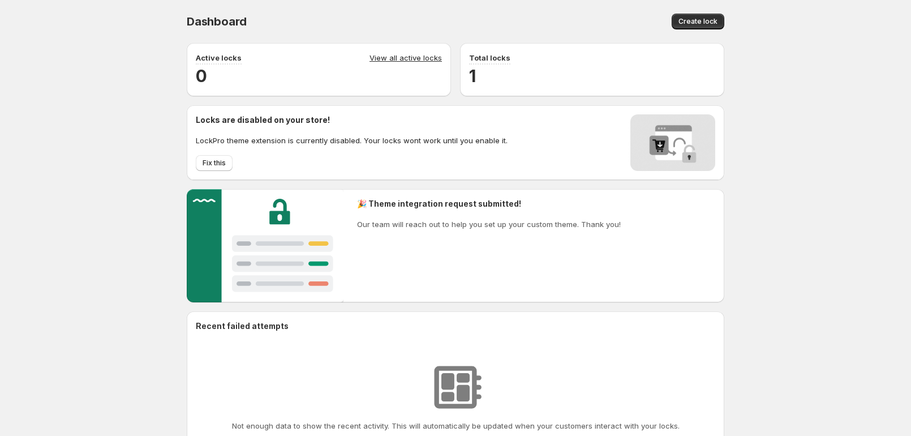 This screenshot has width=911, height=436. I want to click on button: Fix this, so click(214, 163).